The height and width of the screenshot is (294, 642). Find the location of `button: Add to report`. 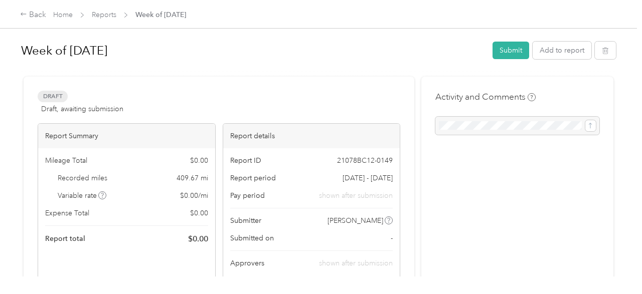

button: Add to report is located at coordinates (561, 50).